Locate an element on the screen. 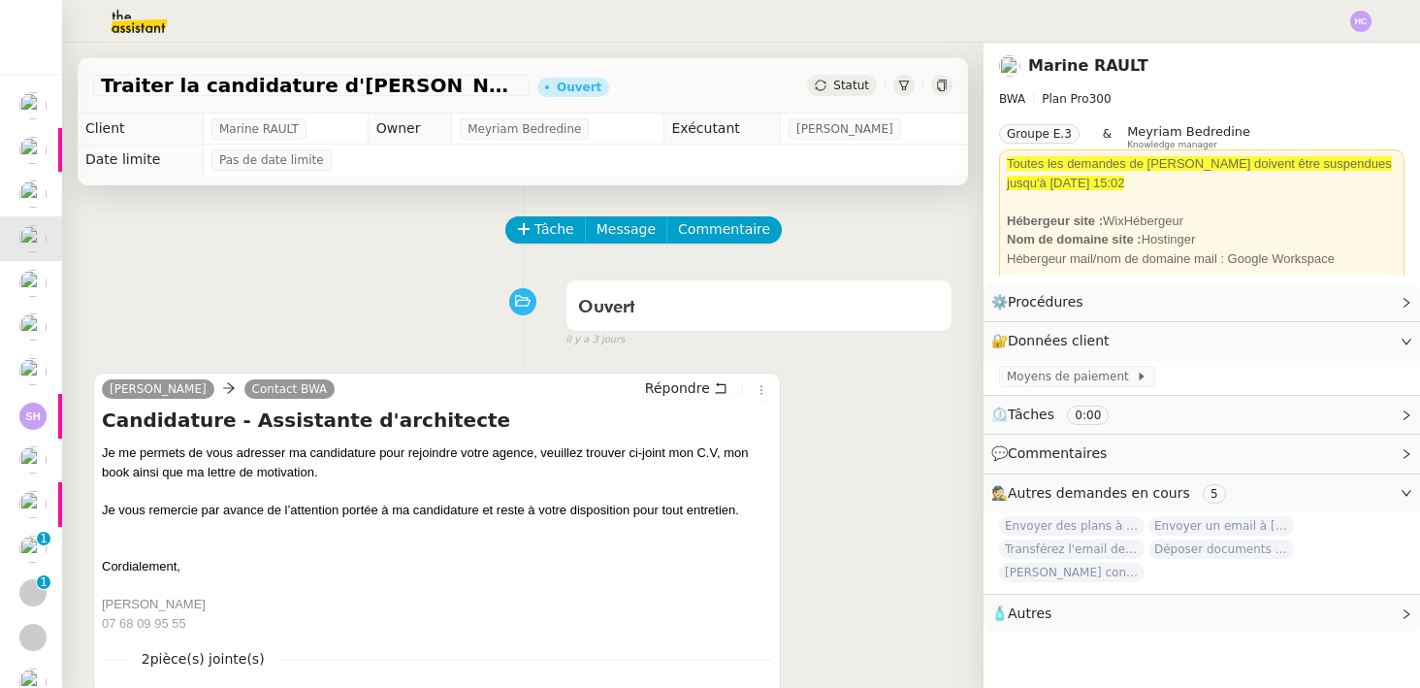 This screenshot has height=688, width=1420. div: 💬Commentaires is located at coordinates (1202, 453).